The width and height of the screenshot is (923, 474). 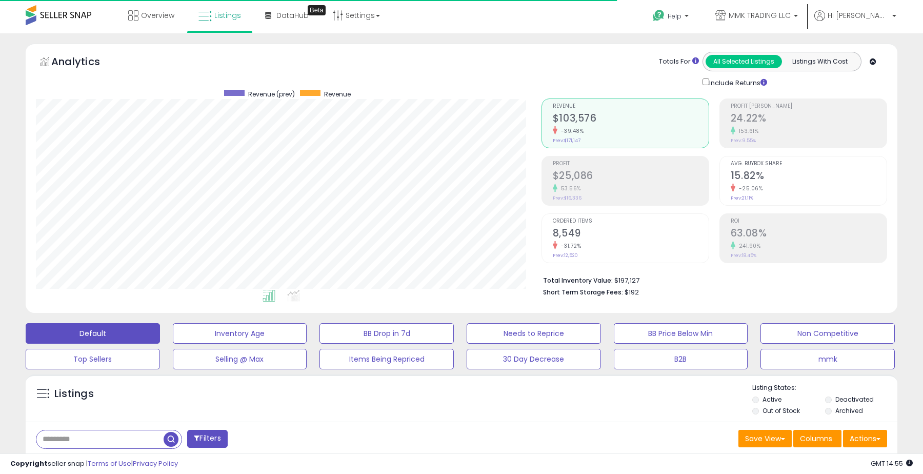 What do you see at coordinates (711, 279) in the screenshot?
I see `li: $197,127` at bounding box center [711, 279].